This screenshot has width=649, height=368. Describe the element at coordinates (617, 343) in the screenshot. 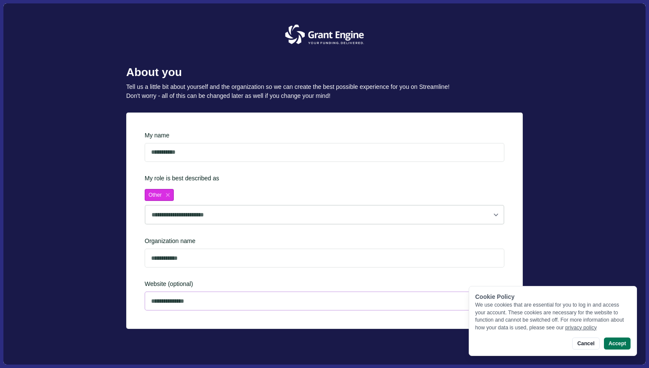

I see `button: Accept` at that location.